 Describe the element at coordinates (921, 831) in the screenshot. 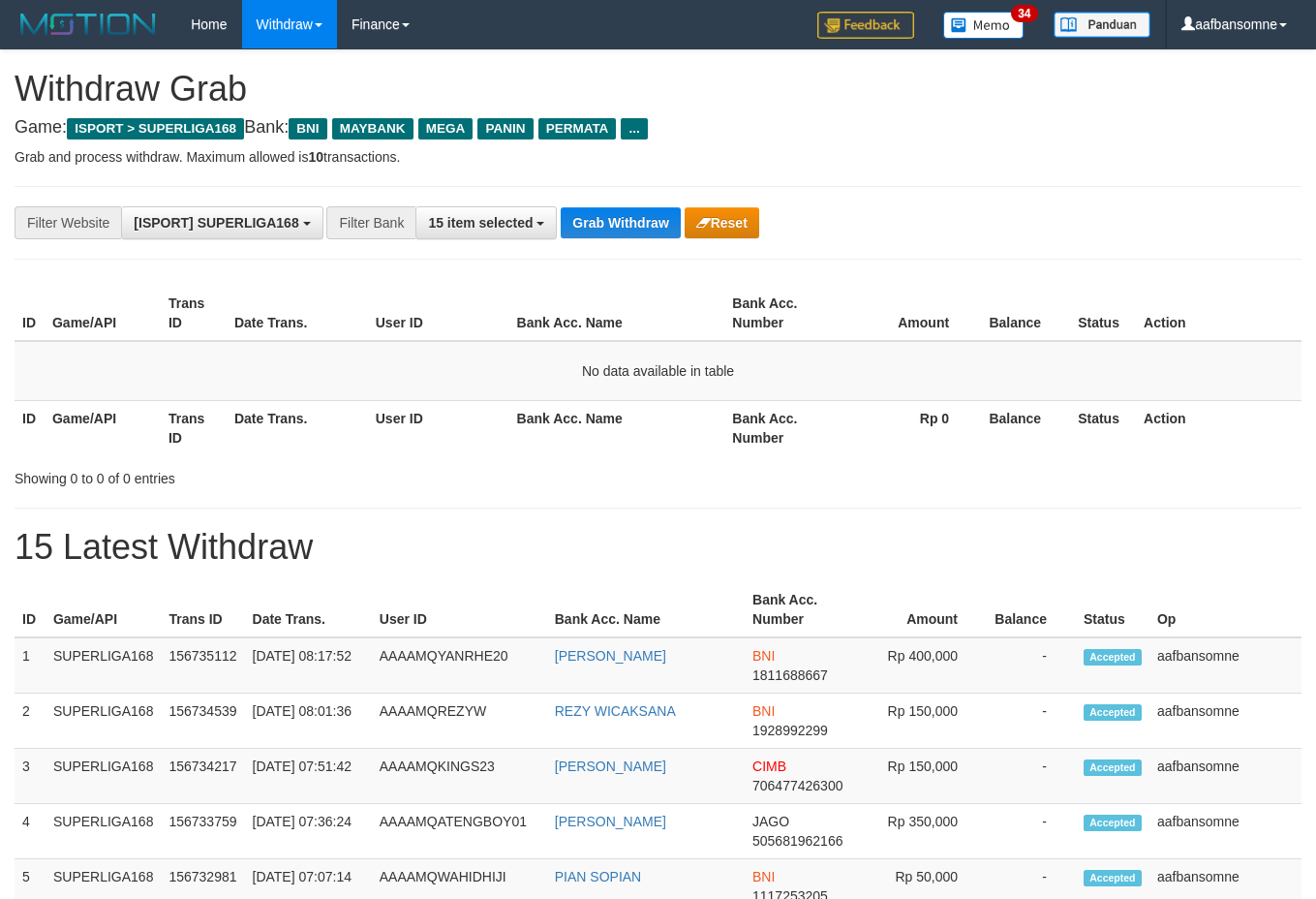

I see `td: Rp 350,000` at that location.